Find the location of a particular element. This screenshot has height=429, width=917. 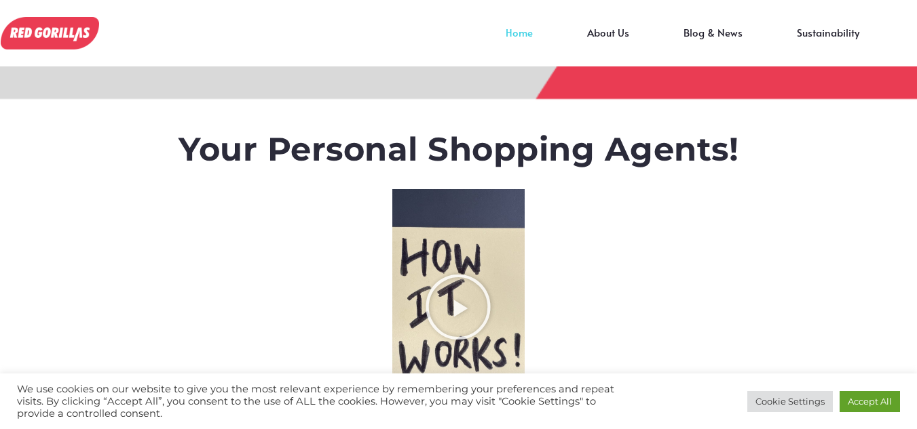

a: Blog & News is located at coordinates (712, 43).